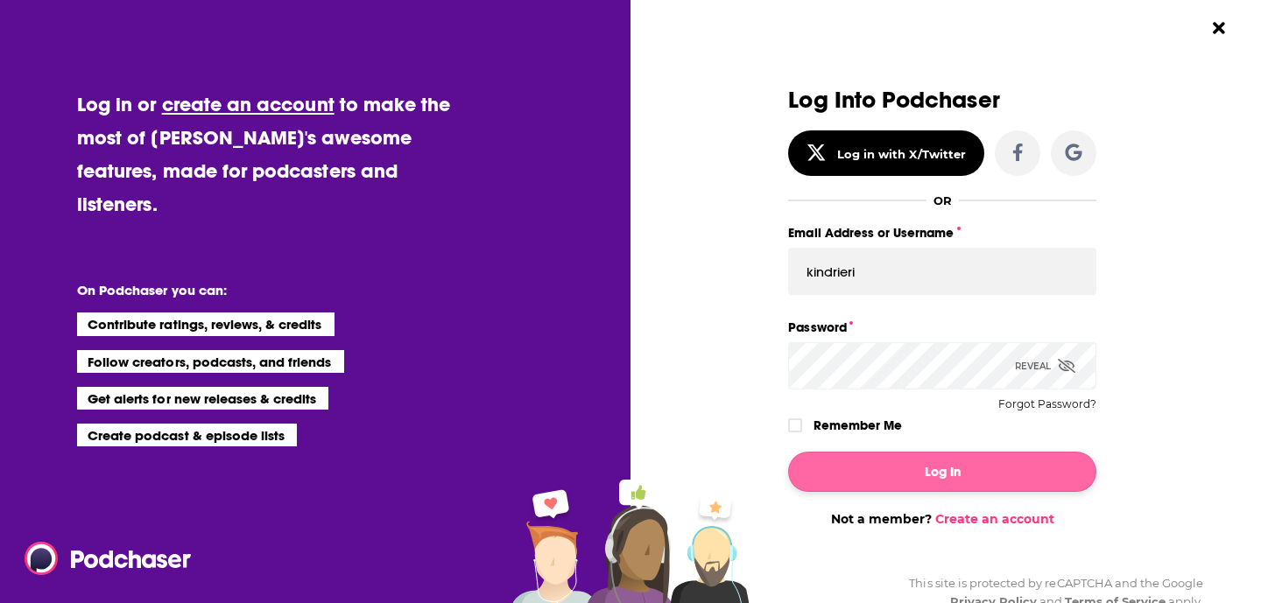  What do you see at coordinates (942, 472) in the screenshot?
I see `button: Log In` at bounding box center [942, 472].